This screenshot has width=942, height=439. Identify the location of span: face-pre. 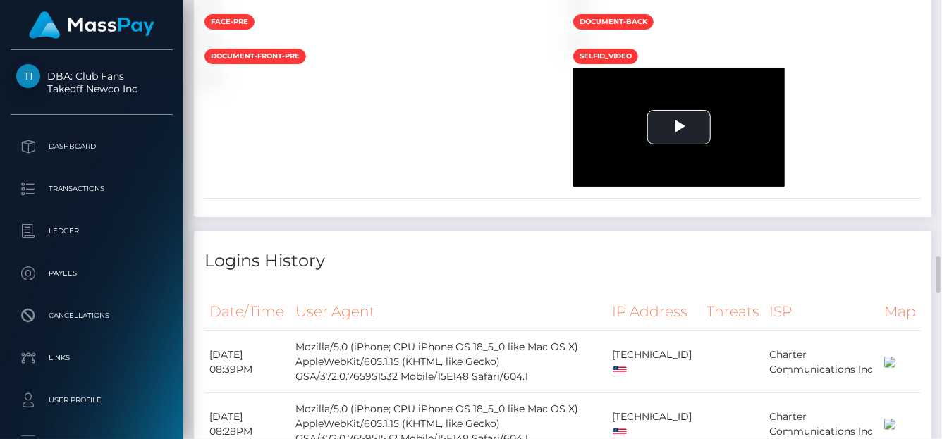
(229, 22).